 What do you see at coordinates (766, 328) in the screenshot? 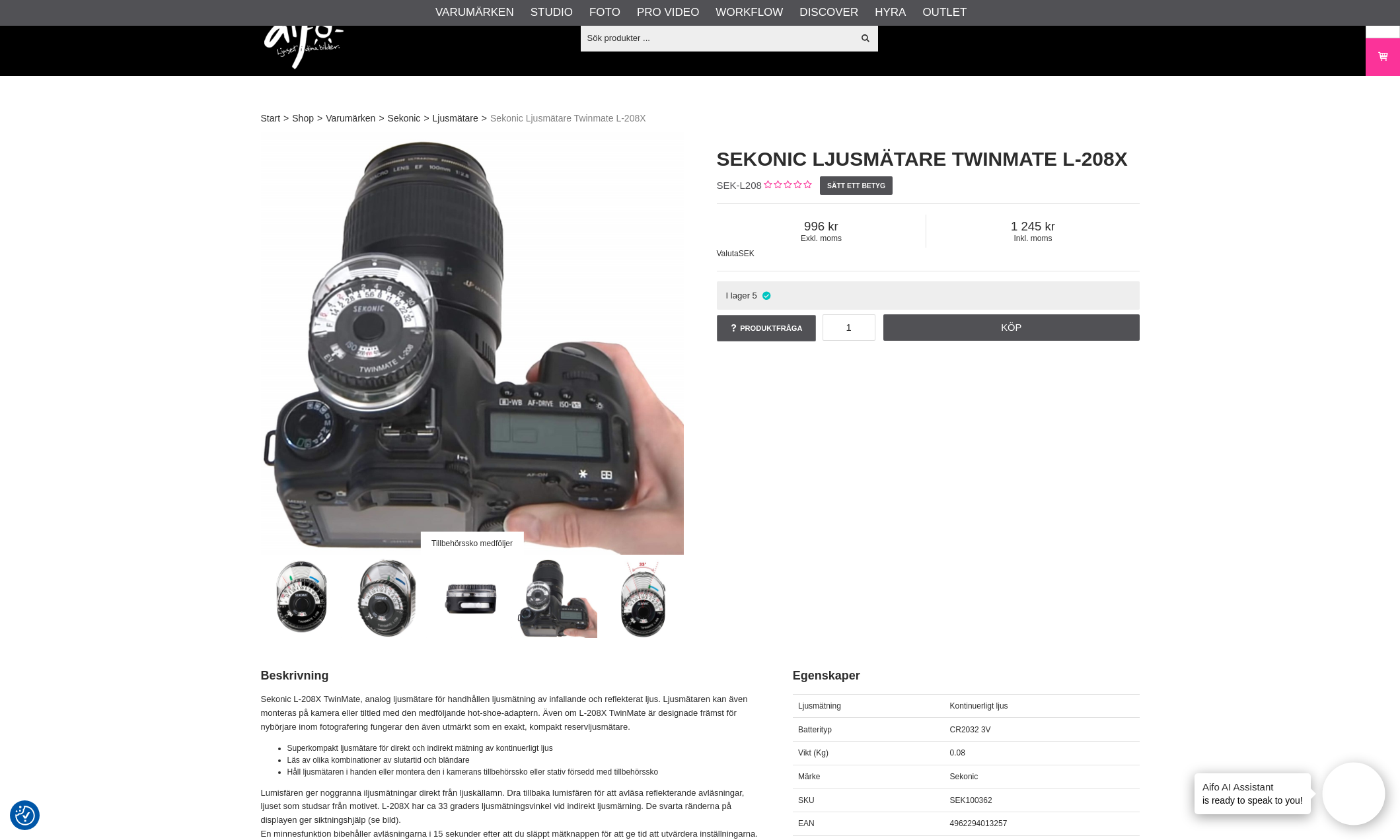
I see `a: Produktfråga` at bounding box center [766, 328].